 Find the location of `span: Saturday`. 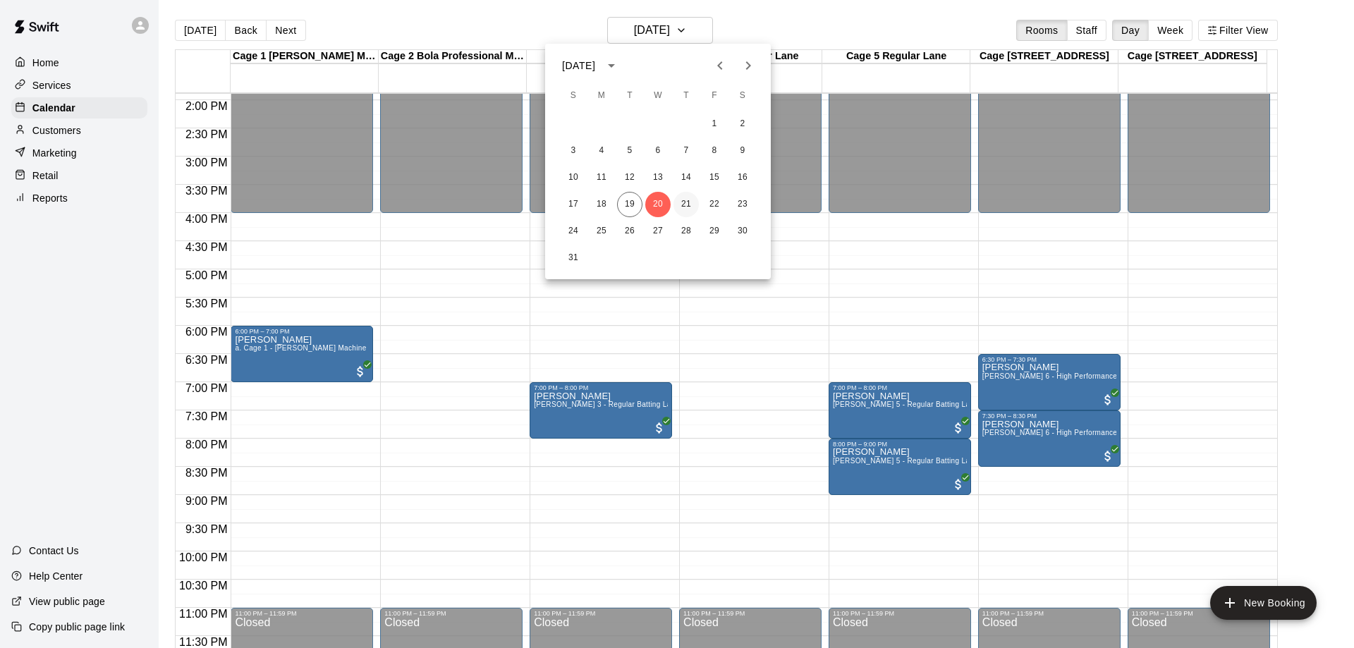

span: Saturday is located at coordinates (743, 96).